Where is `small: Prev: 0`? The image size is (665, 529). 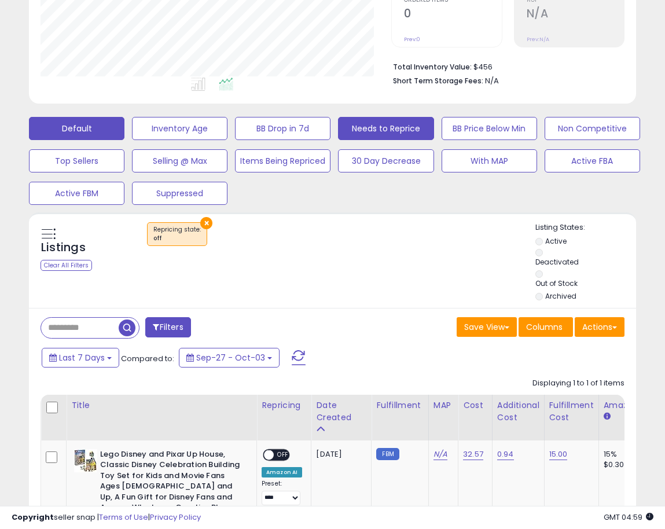 small: Prev: 0 is located at coordinates (412, 39).